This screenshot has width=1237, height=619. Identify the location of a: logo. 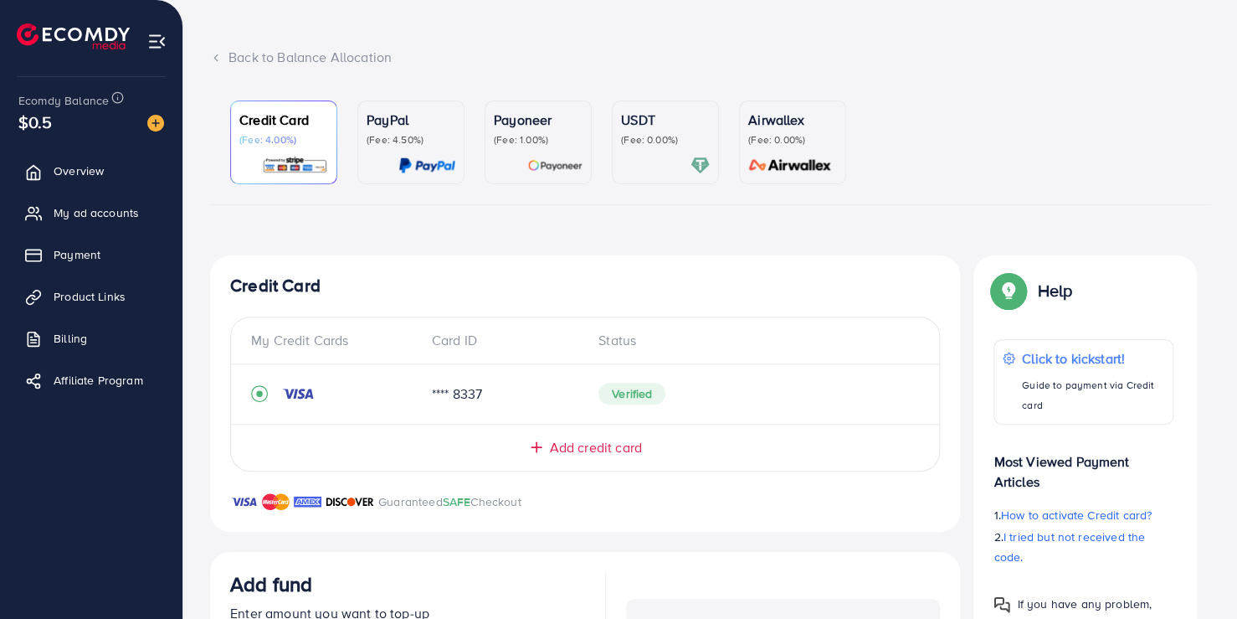
(73, 36).